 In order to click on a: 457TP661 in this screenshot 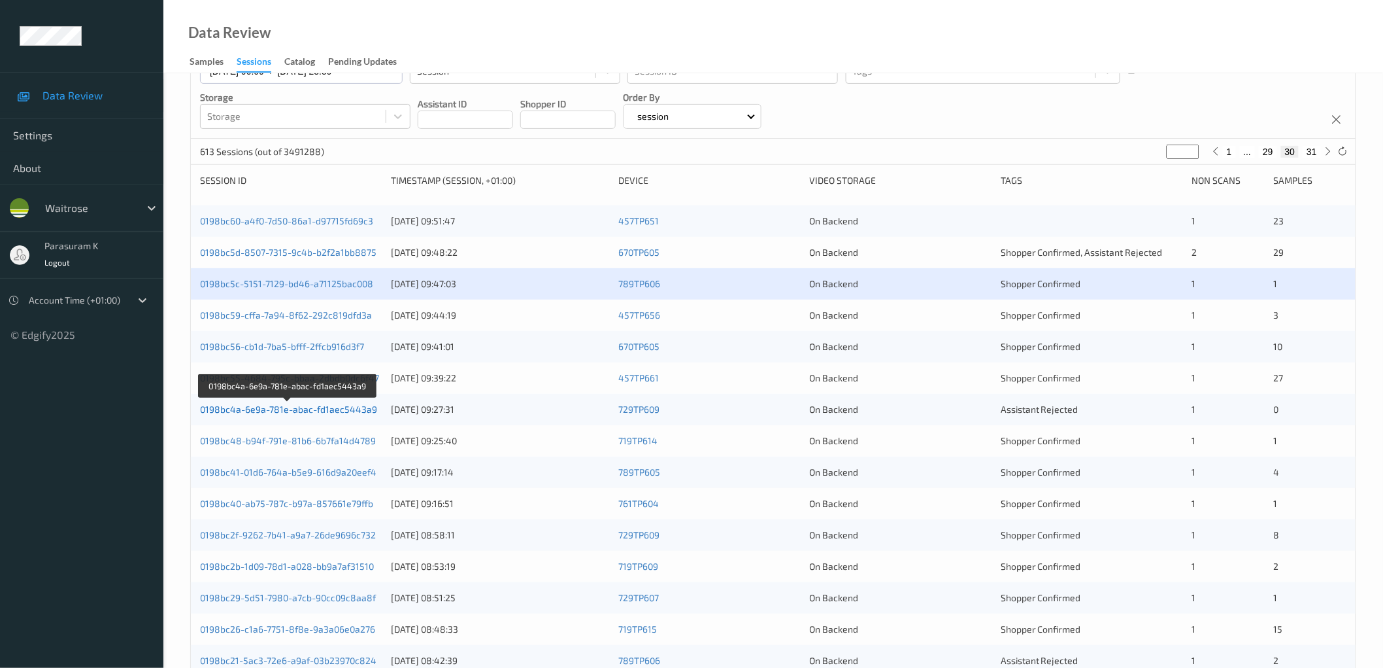, I will do `click(639, 377)`.